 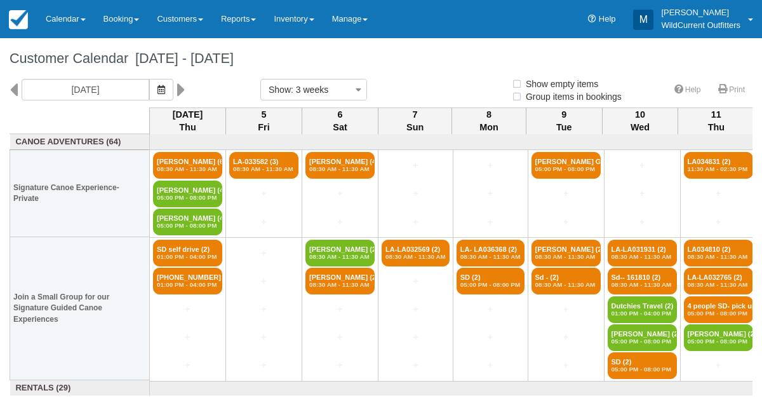 I want to click on a: Help, so click(x=688, y=90).